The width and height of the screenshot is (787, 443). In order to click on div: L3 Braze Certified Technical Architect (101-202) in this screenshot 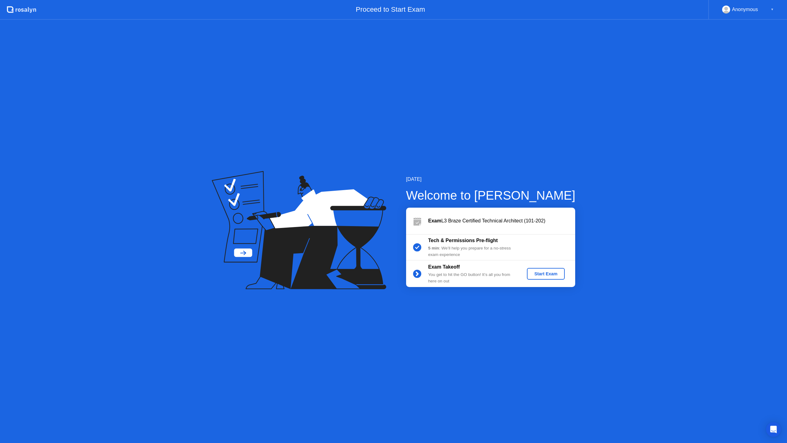, I will do `click(502, 221)`.